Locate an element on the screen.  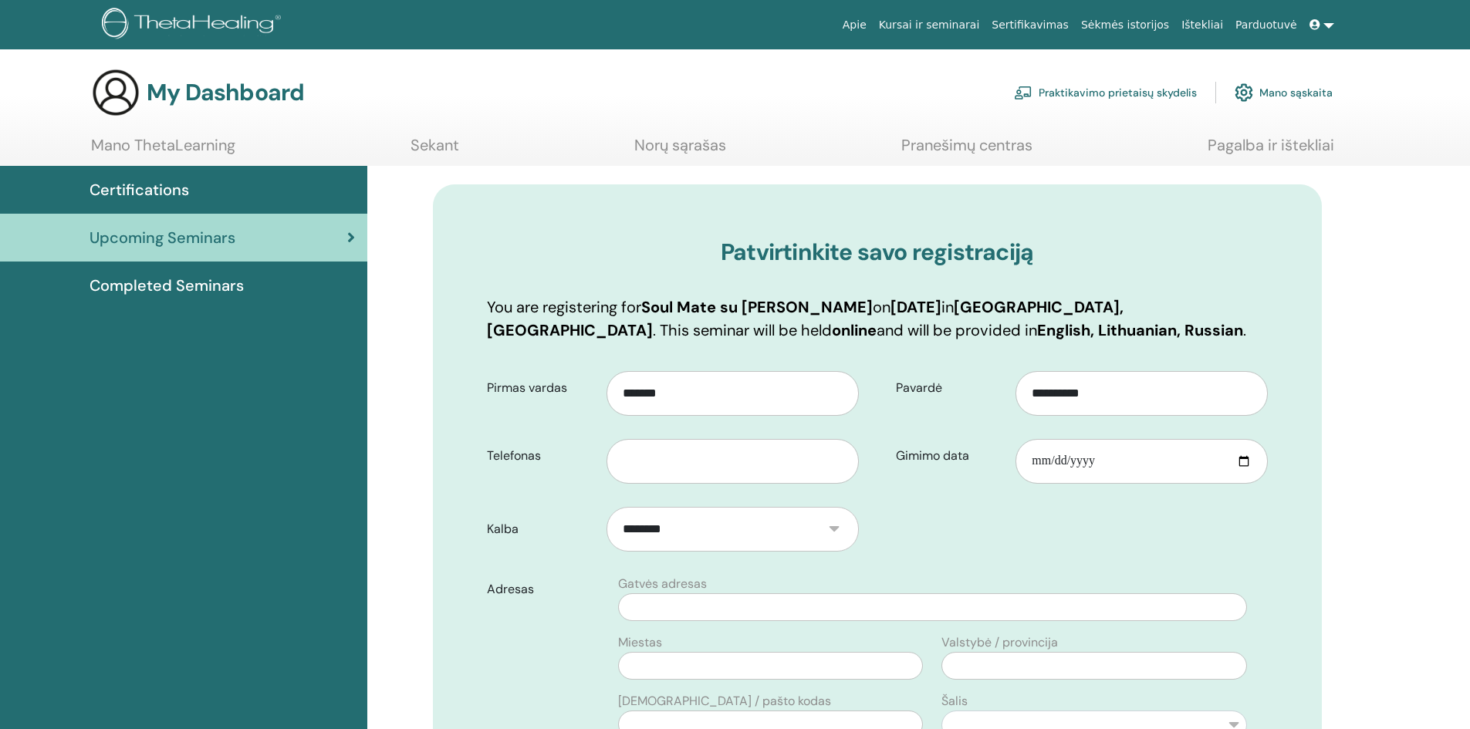
b: English, Lithuanian, Russian is located at coordinates (1140, 330).